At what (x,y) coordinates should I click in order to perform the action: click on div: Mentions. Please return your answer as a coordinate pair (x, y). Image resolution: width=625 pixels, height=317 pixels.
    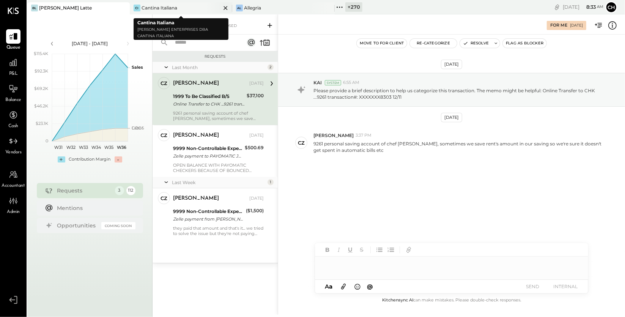
    Looking at the image, I should click on (94, 208).